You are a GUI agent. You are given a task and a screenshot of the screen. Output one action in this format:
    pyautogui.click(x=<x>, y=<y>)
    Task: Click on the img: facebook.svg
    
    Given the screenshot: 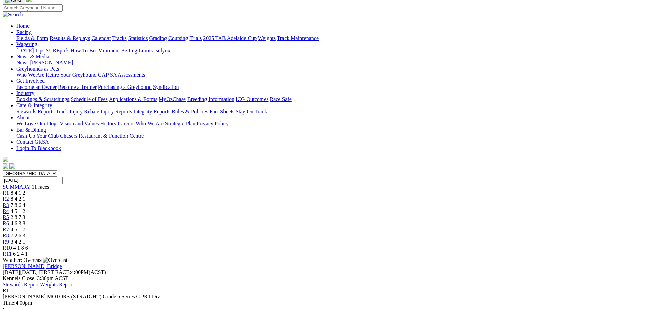 What is the action you would take?
    pyautogui.click(x=5, y=166)
    